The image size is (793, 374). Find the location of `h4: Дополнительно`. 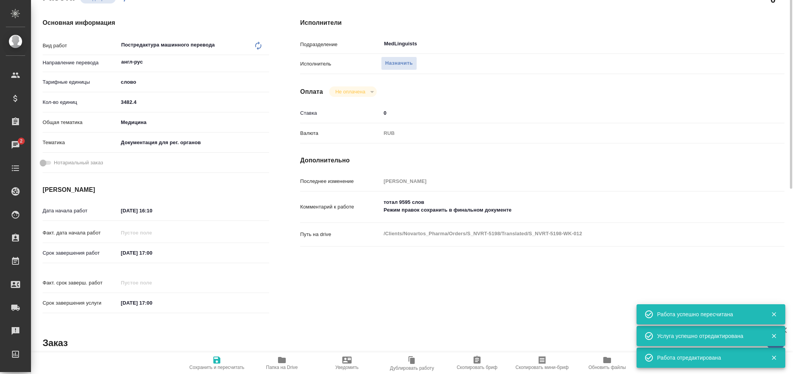

h4: Дополнительно is located at coordinates (542, 160).